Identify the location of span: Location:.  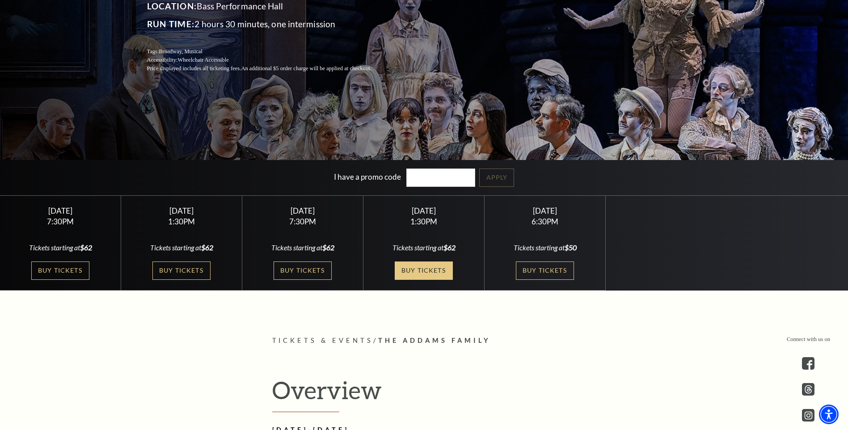
(172, 6).